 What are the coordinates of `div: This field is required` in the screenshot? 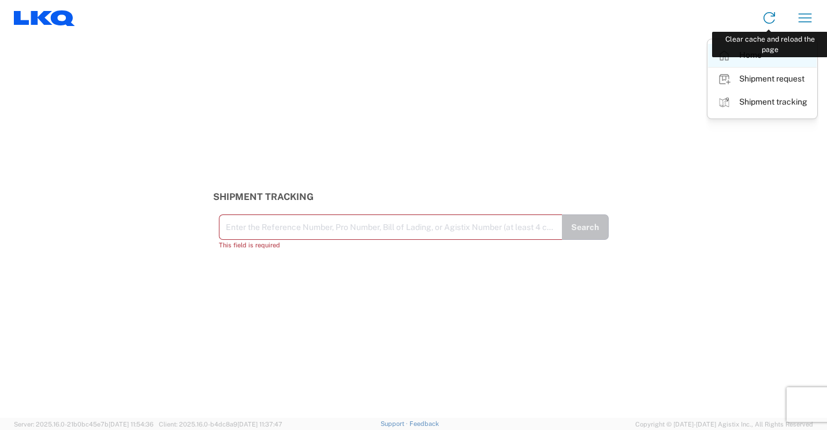 It's located at (390, 245).